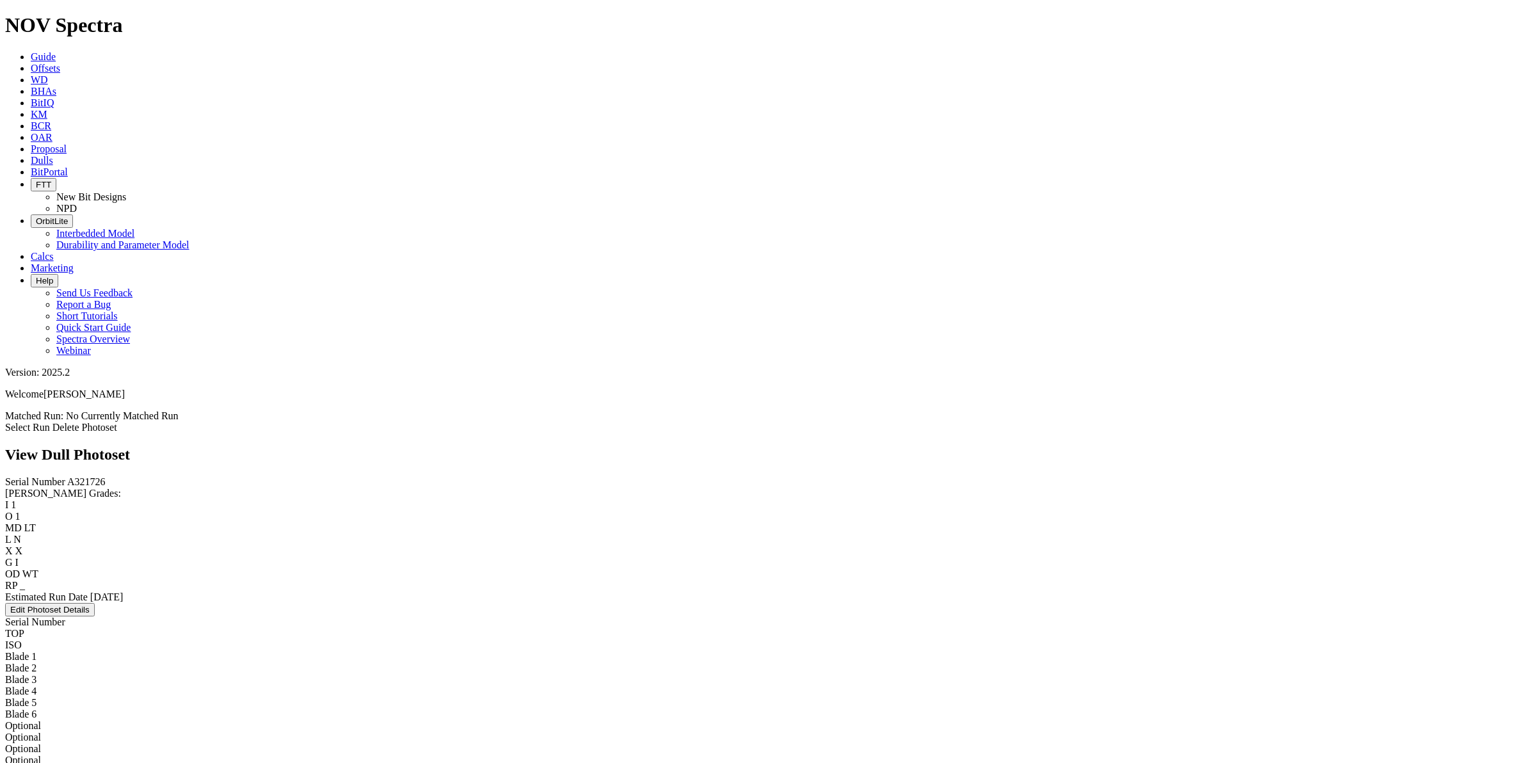 This screenshot has width=1530, height=763. What do you see at coordinates (39, 79) in the screenshot?
I see `span: WD` at bounding box center [39, 79].